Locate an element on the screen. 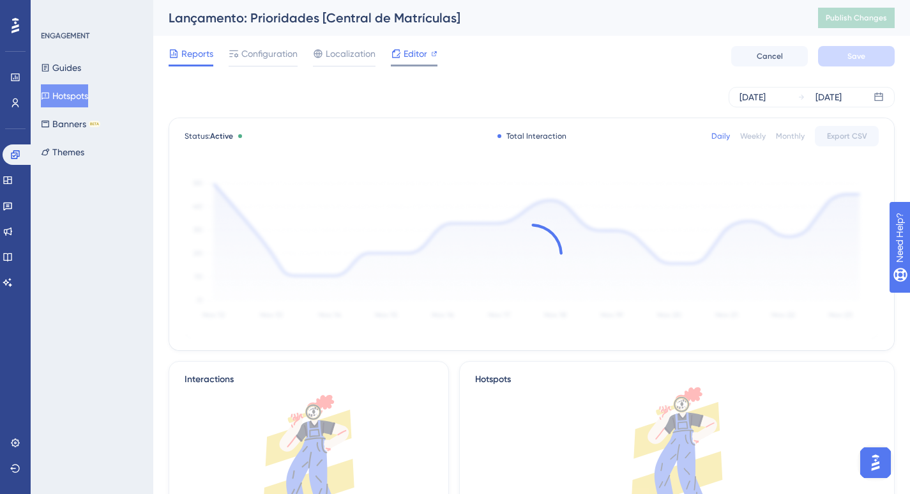 The image size is (910, 494). span: Configuration is located at coordinates (269, 54).